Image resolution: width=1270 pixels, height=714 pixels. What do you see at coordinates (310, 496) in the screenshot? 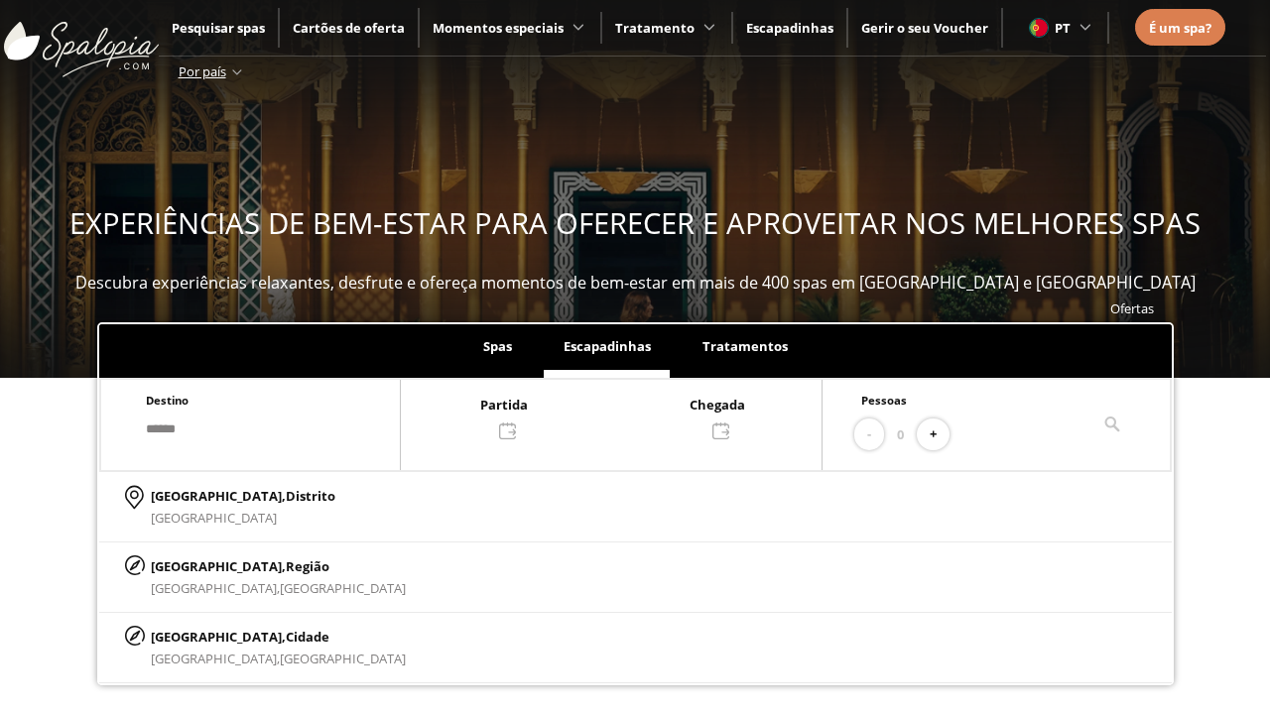
I see `span: Distrito` at bounding box center [310, 496].